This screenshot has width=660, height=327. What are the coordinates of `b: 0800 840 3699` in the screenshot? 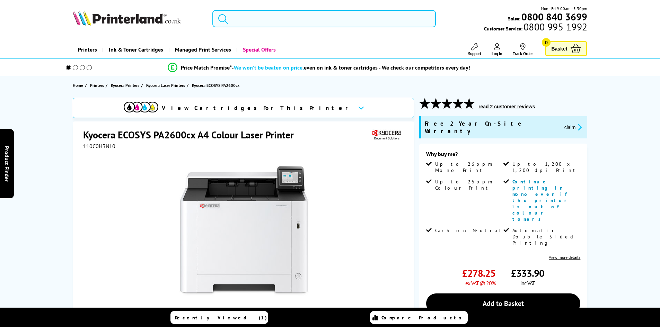 It's located at (554, 17).